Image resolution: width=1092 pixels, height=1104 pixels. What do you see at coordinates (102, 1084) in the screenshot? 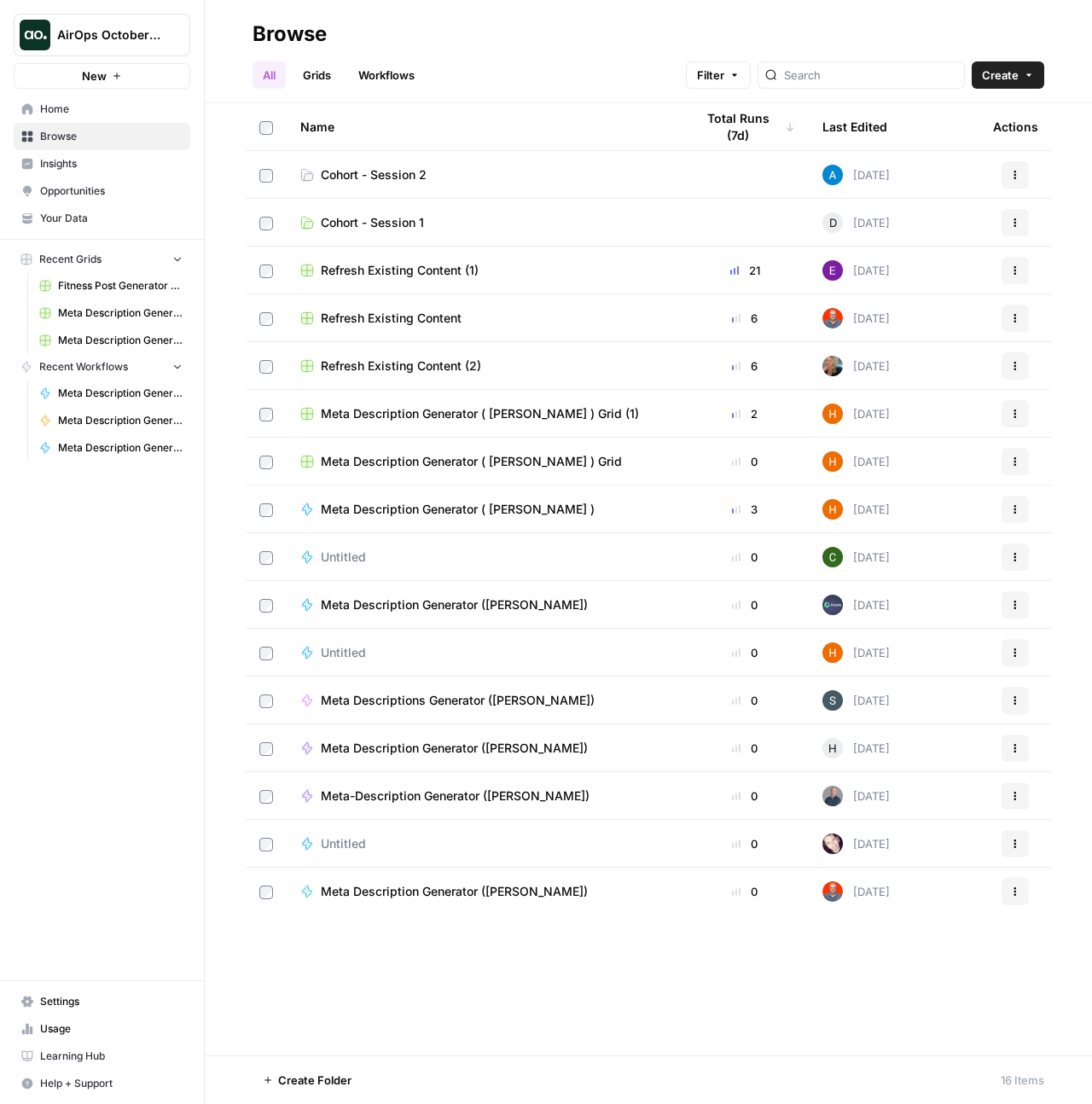
I see `button: Help + Support` at bounding box center [102, 1084].